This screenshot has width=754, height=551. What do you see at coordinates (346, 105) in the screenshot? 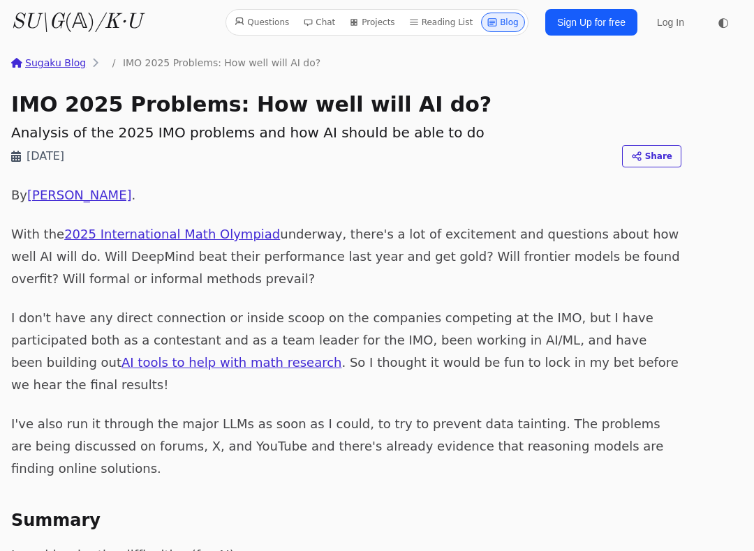
I see `h1: IMO 2025 Problems: How well will AI do?` at bounding box center [346, 105].